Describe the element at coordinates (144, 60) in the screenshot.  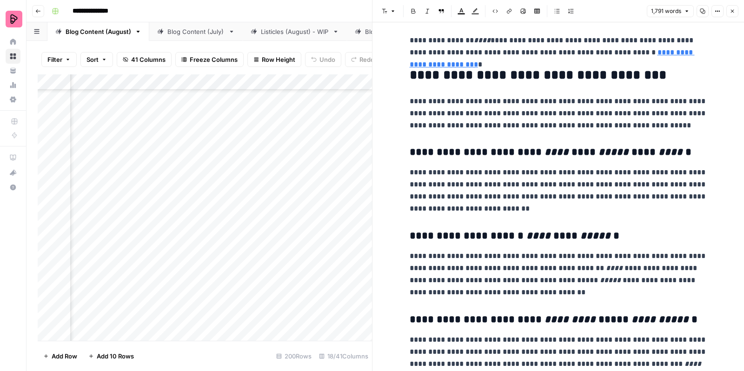
I see `button: 41 Columns` at that location.